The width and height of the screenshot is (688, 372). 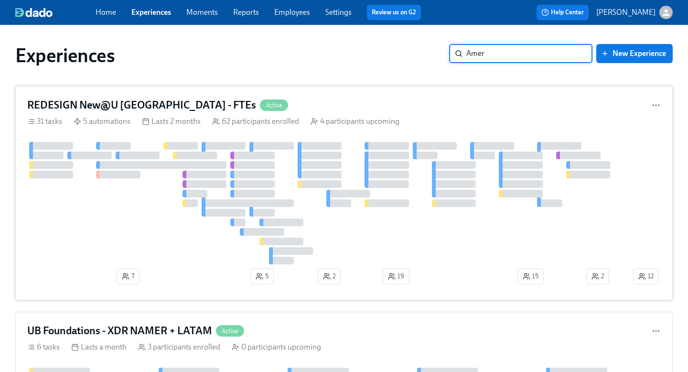 I want to click on input: Search by name, so click(x=530, y=54).